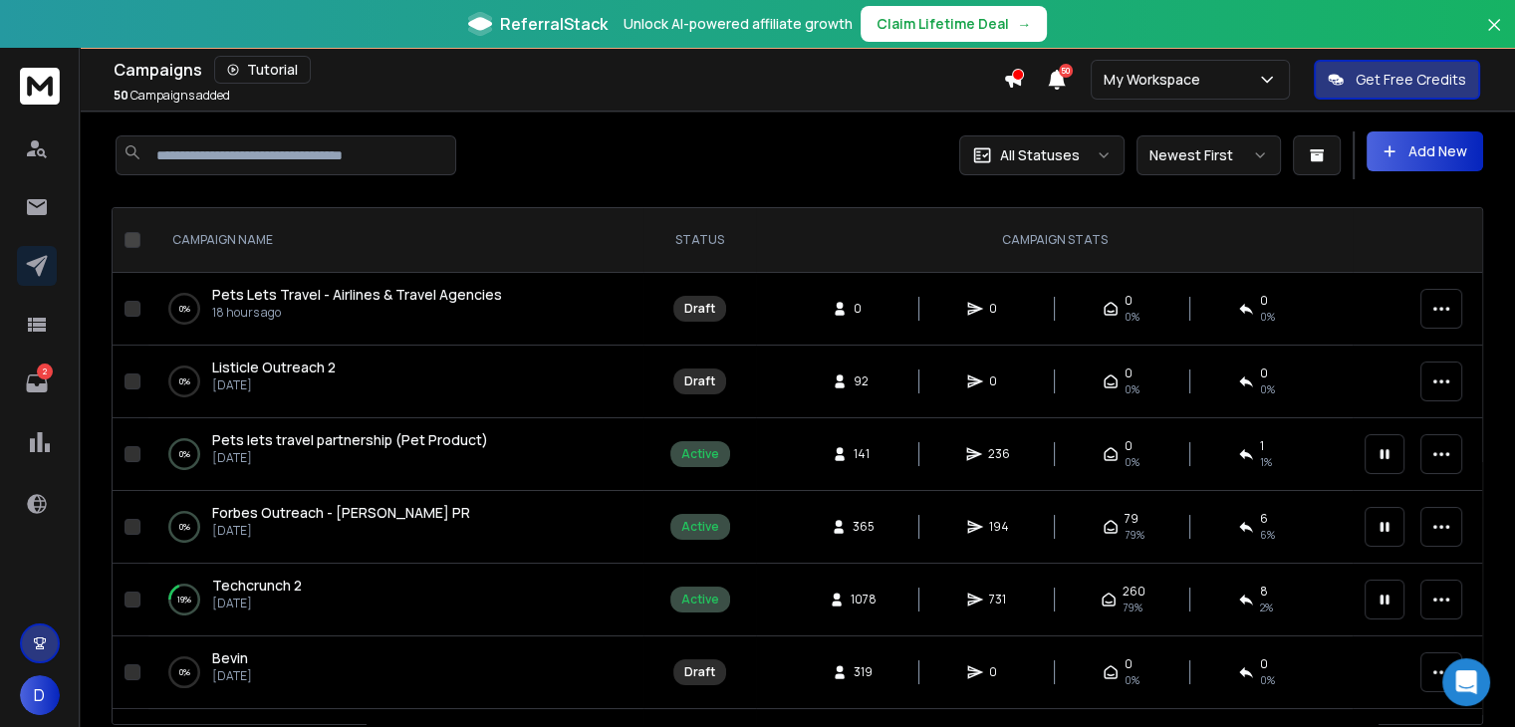  What do you see at coordinates (262, 70) in the screenshot?
I see `button: Tutorial` at bounding box center [262, 70].